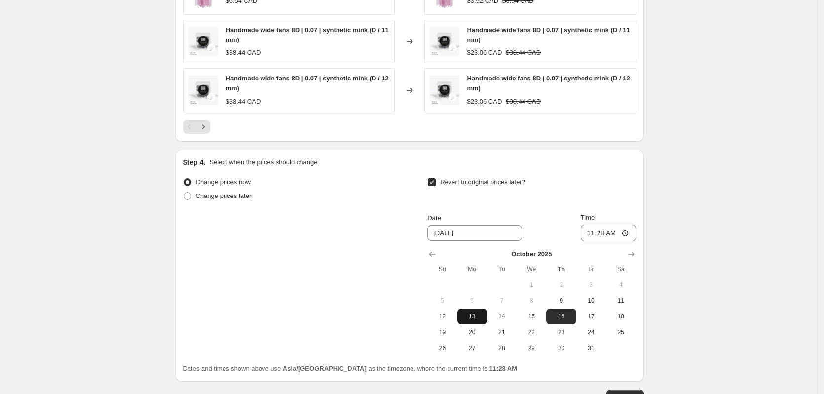  Describe the element at coordinates (442, 269) in the screenshot. I see `th: Sunday` at that location.